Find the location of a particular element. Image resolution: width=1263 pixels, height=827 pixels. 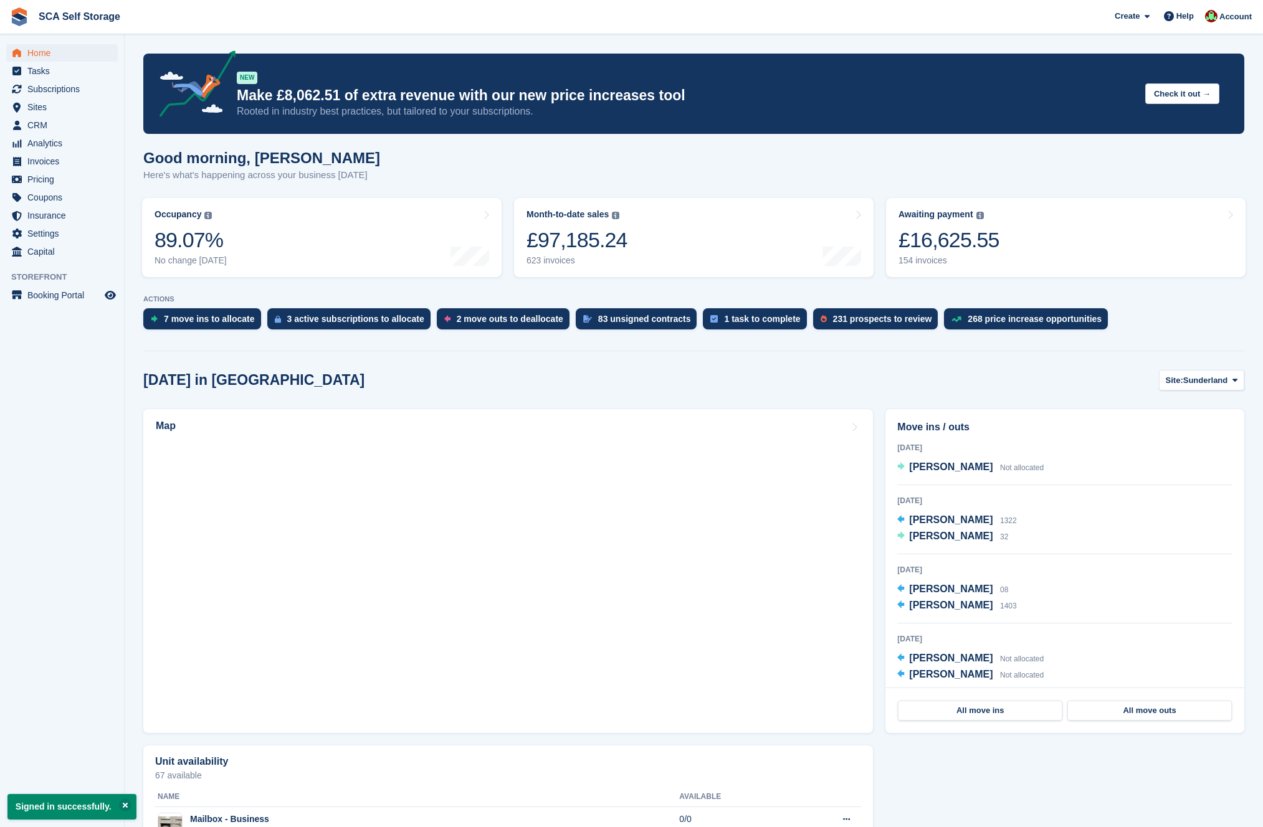

img: prospect-51fa495bee0391a8d652442698ab0144808aea92771e9ea1ae160a38d050c398.svg is located at coordinates (824, 319).